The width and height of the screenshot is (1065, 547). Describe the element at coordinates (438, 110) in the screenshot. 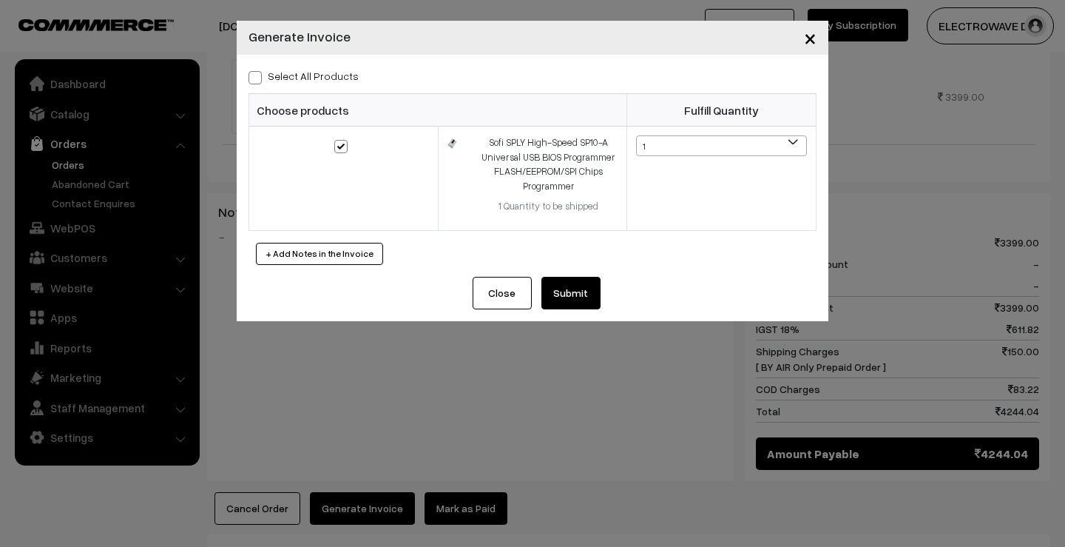

I see `th: Choose products` at that location.